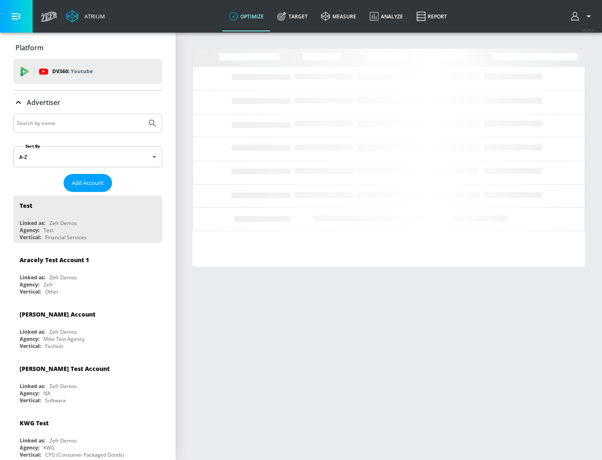 This screenshot has width=602, height=460. What do you see at coordinates (431, 16) in the screenshot?
I see `a: Report` at bounding box center [431, 16].